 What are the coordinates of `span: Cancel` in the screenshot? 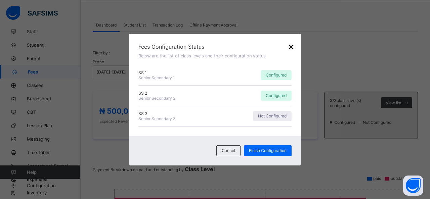 It's located at (228, 150).